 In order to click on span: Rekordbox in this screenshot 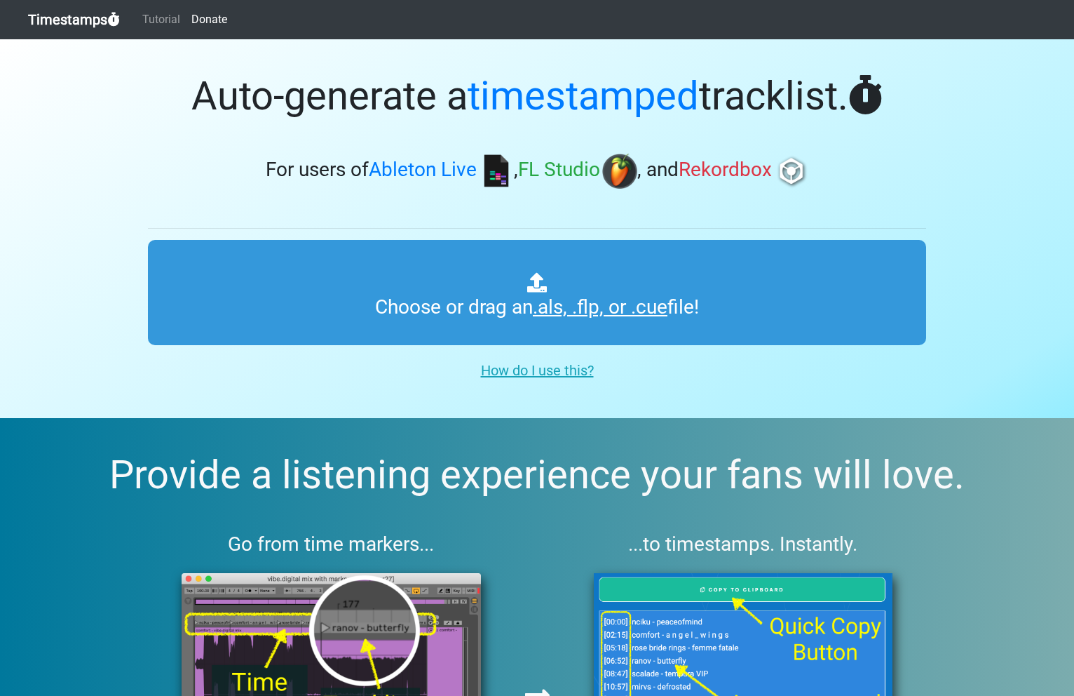, I will do `click(725, 170)`.